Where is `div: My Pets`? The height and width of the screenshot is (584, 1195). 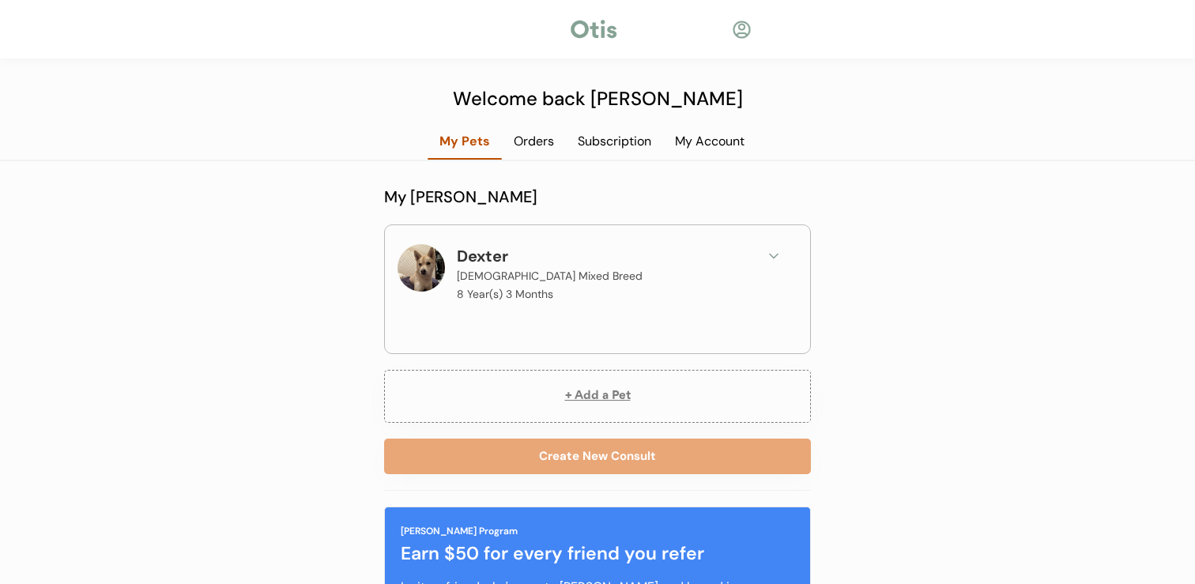
div: My Pets is located at coordinates (465, 141).